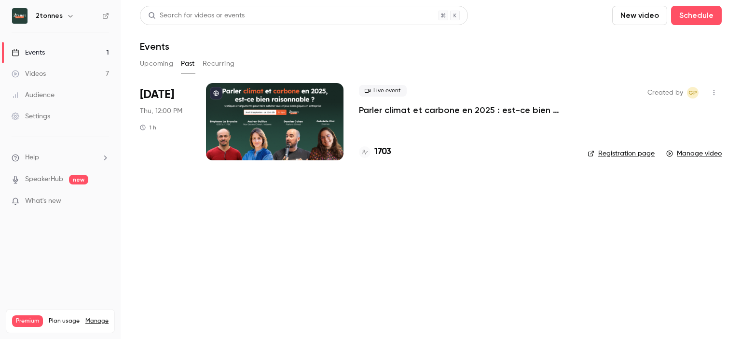 The height and width of the screenshot is (339, 741). Describe the element at coordinates (640, 15) in the screenshot. I see `button: New video` at that location.